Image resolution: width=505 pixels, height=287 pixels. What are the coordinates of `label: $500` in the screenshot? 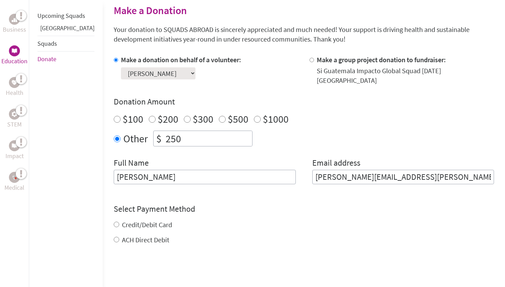 It's located at (238, 119).